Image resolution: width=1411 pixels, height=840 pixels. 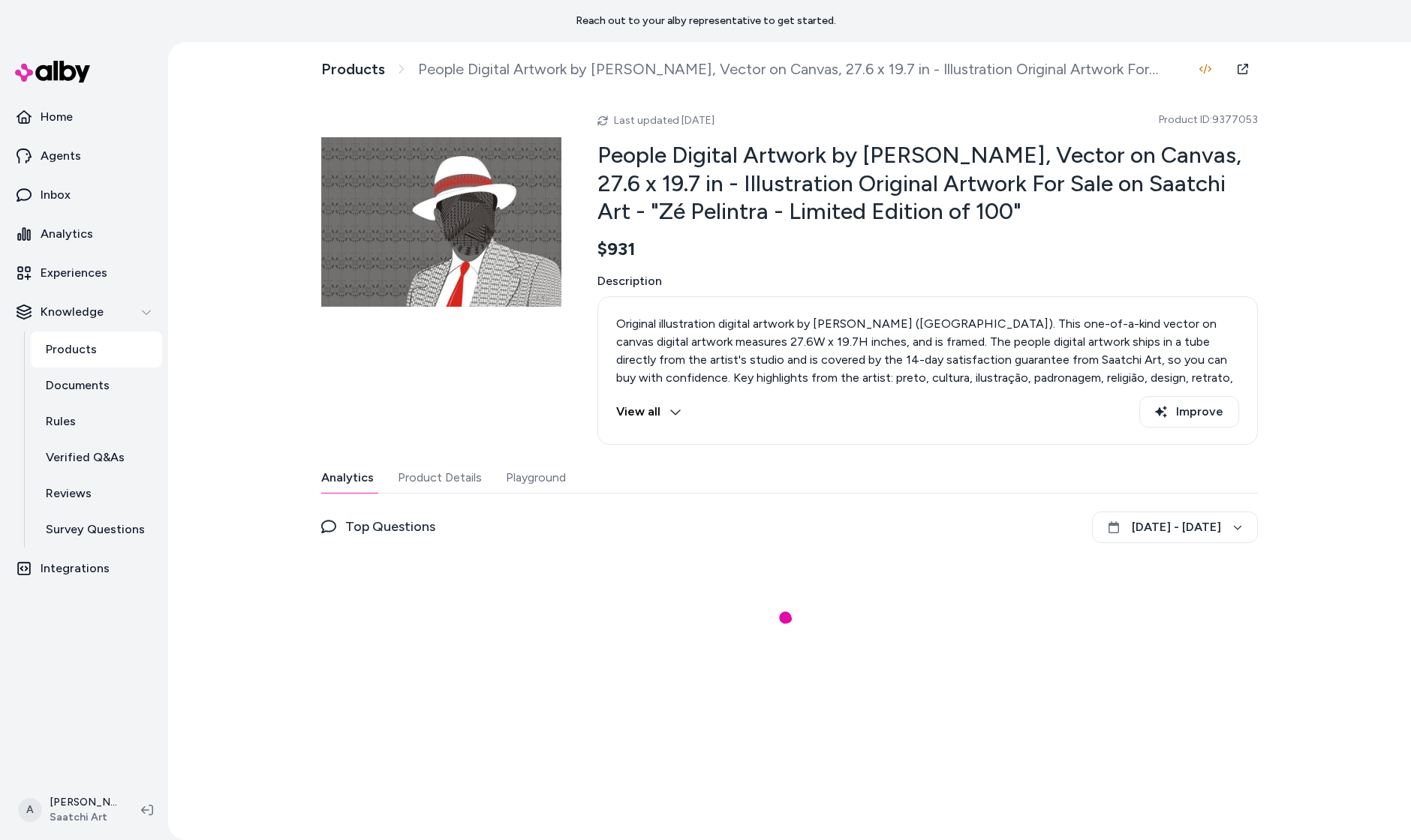 I want to click on a: Documents, so click(x=96, y=385).